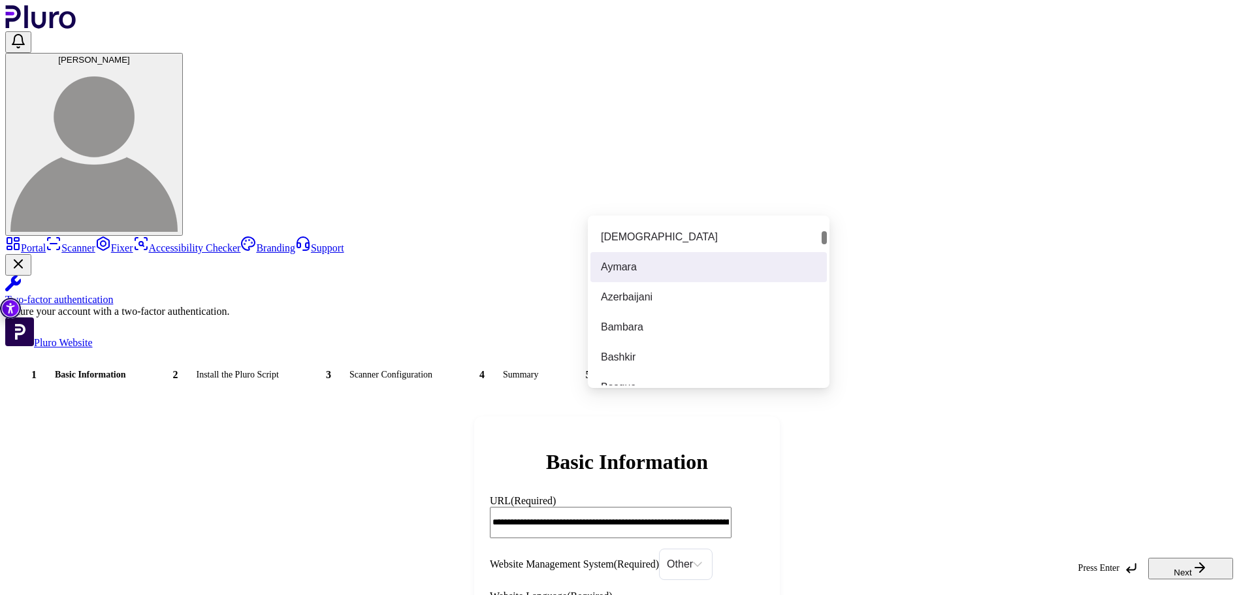 The image size is (1254, 595). What do you see at coordinates (611, 523) in the screenshot?
I see `input: URL` at bounding box center [611, 523].